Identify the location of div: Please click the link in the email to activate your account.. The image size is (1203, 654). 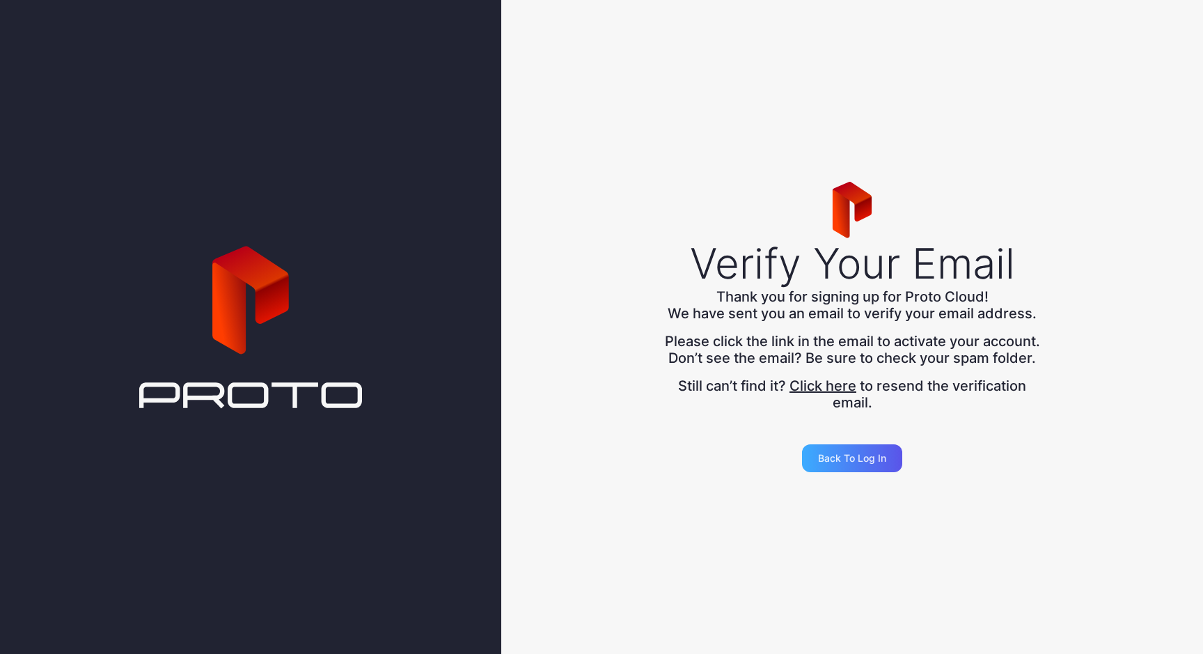
(852, 341).